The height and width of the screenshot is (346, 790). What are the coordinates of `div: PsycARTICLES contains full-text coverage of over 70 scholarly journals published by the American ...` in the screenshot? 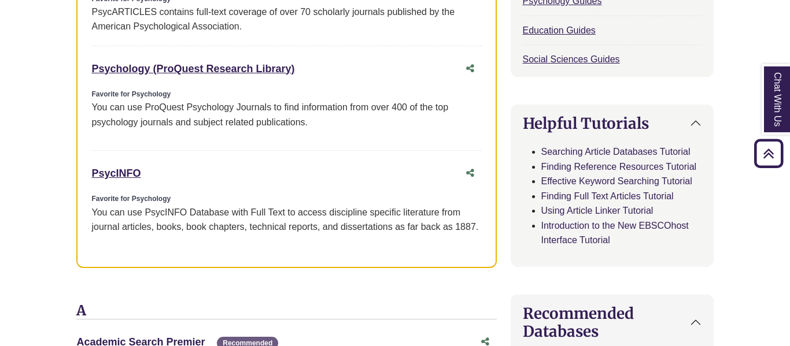 It's located at (286, 19).